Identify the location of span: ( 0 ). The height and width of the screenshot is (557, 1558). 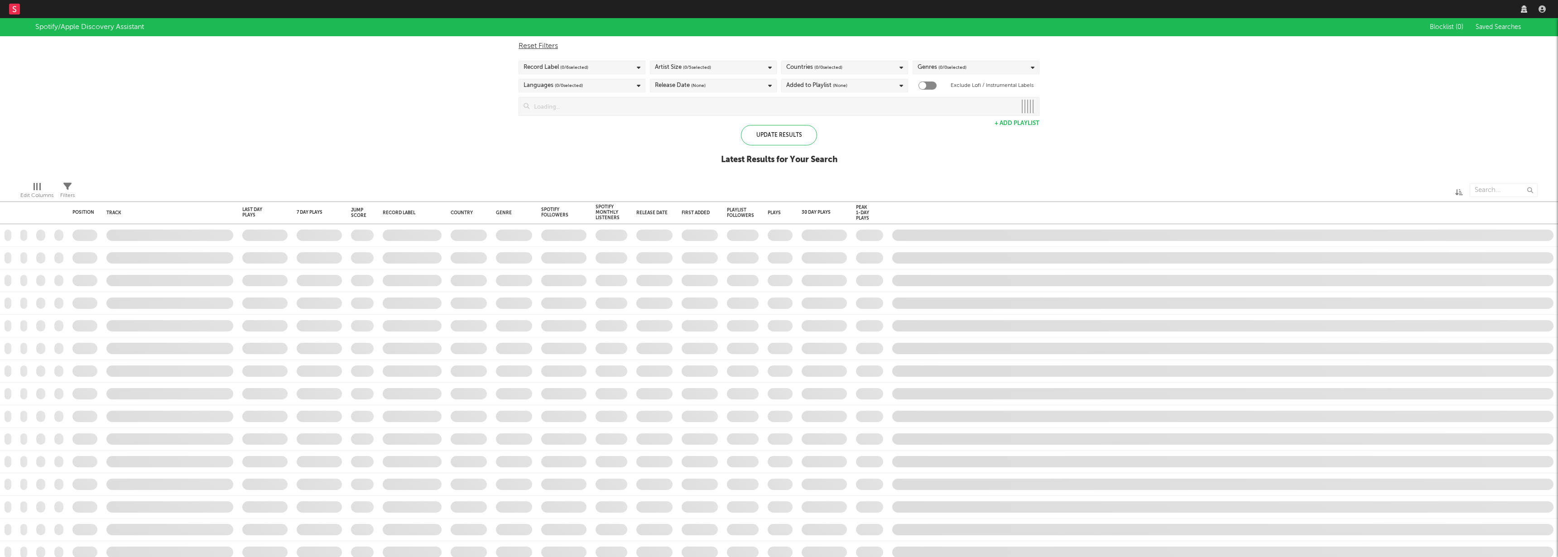
(1460, 27).